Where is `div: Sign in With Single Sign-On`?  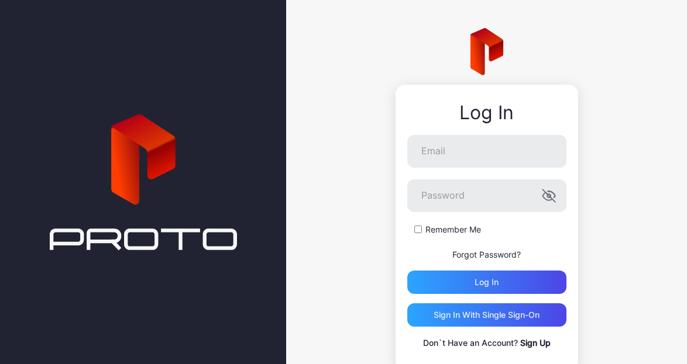
div: Sign in With Single Sign-On is located at coordinates (486, 315).